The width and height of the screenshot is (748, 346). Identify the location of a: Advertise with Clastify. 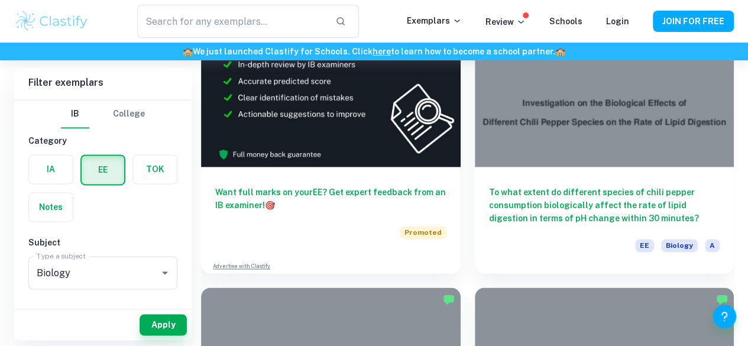
(241, 266).